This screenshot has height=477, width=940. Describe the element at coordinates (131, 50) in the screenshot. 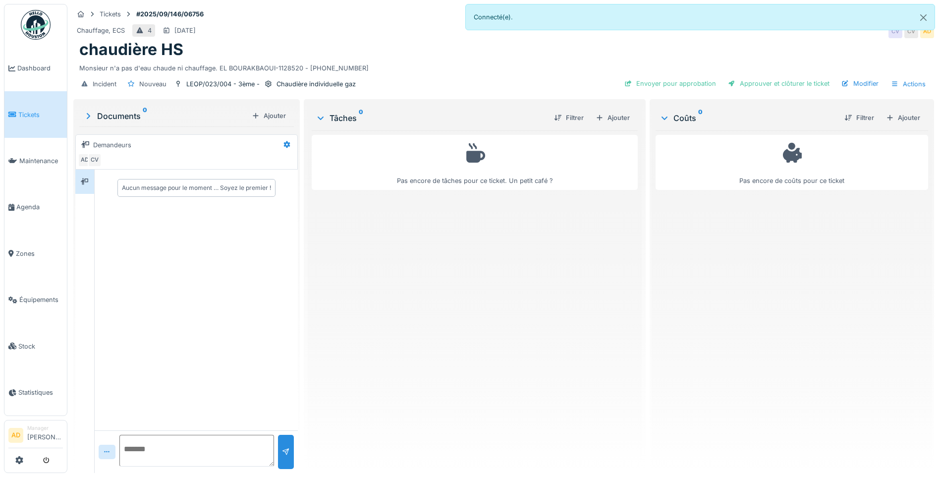

I see `h1: chaudière HS` at that location.